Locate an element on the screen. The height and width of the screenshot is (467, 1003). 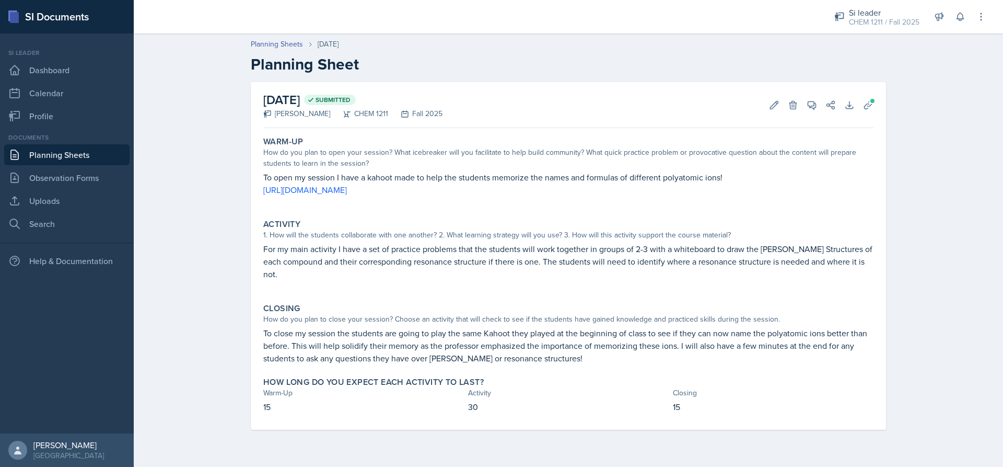
a: Profile is located at coordinates (67, 116).